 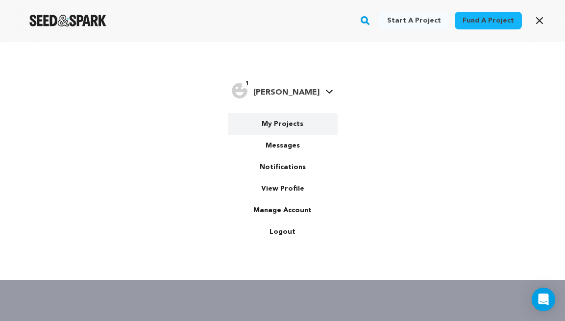 What do you see at coordinates (68, 21) in the screenshot?
I see `img: Seed&Spark Logo Dark Mode` at bounding box center [68, 21].